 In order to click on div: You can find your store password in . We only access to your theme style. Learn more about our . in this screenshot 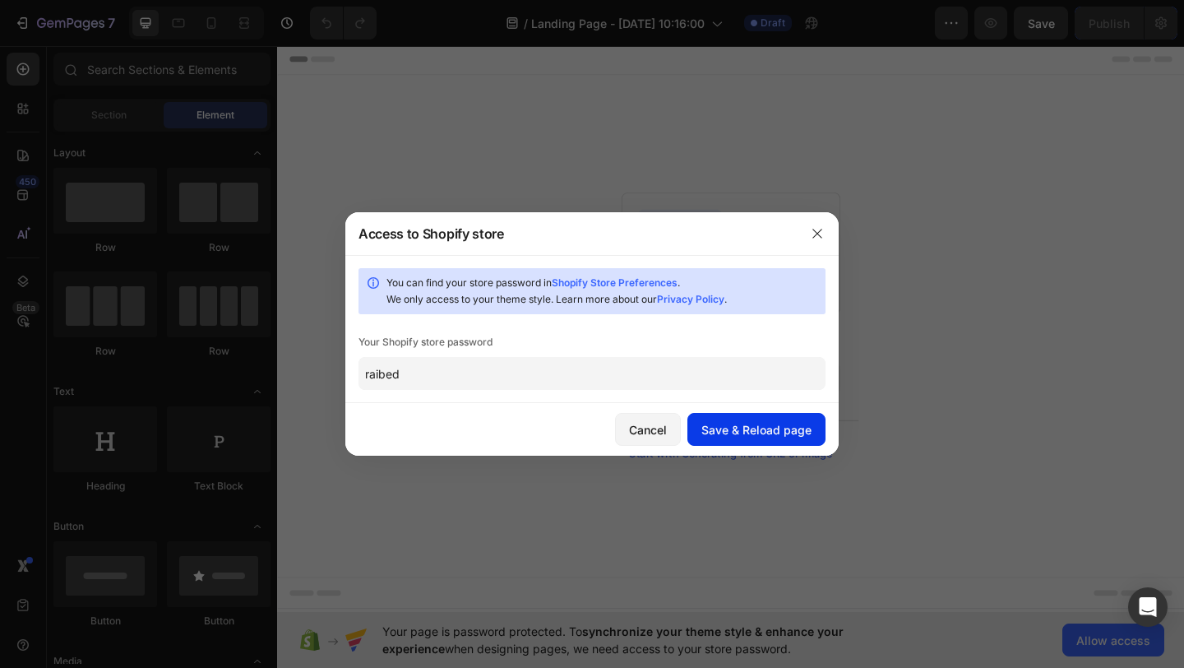, I will do `click(603, 291)`.